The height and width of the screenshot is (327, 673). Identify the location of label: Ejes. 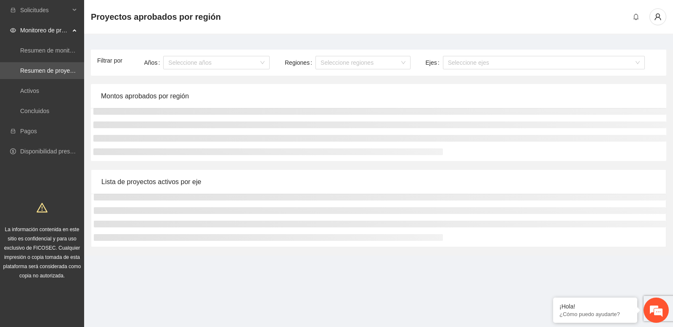
(434, 63).